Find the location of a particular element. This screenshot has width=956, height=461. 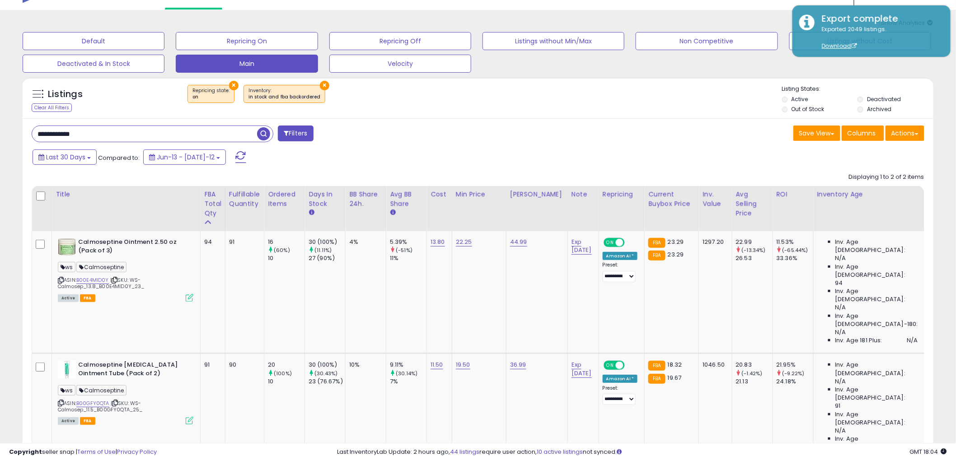

span: 18.32 is located at coordinates (675, 365).